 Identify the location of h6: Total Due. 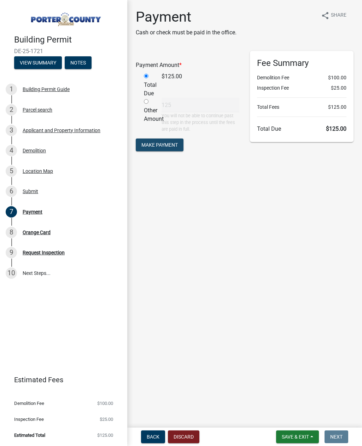
(302, 128).